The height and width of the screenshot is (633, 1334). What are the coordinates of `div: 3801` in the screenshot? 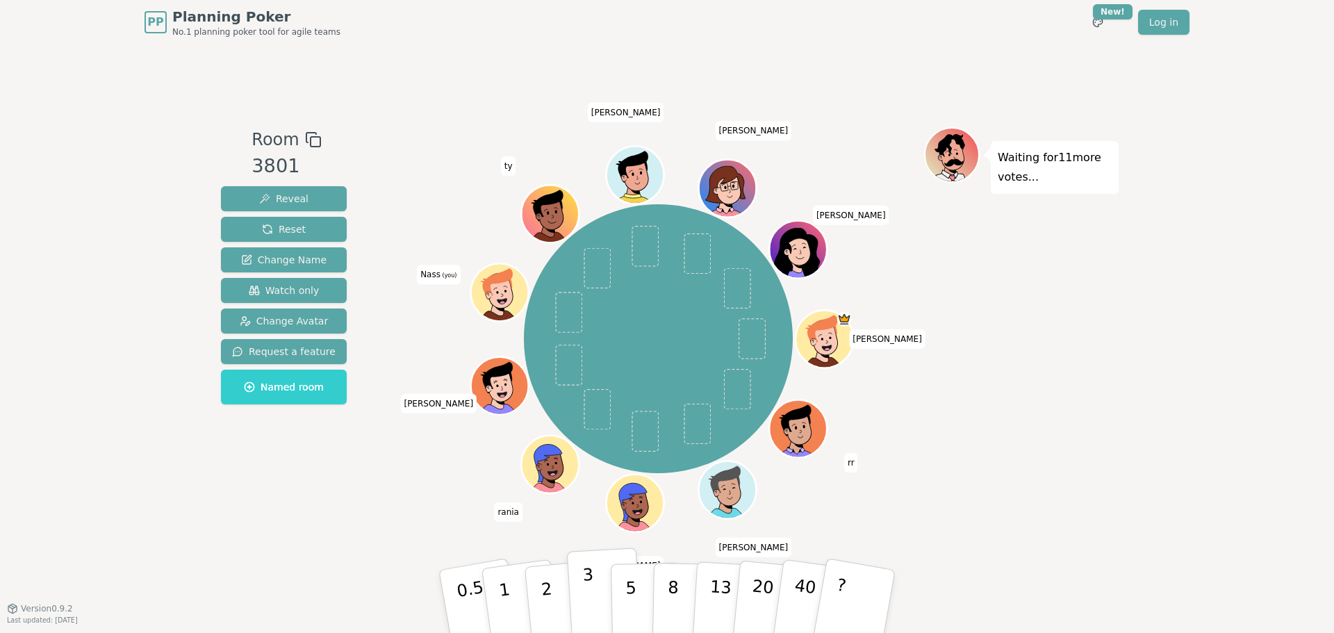 It's located at (286, 166).